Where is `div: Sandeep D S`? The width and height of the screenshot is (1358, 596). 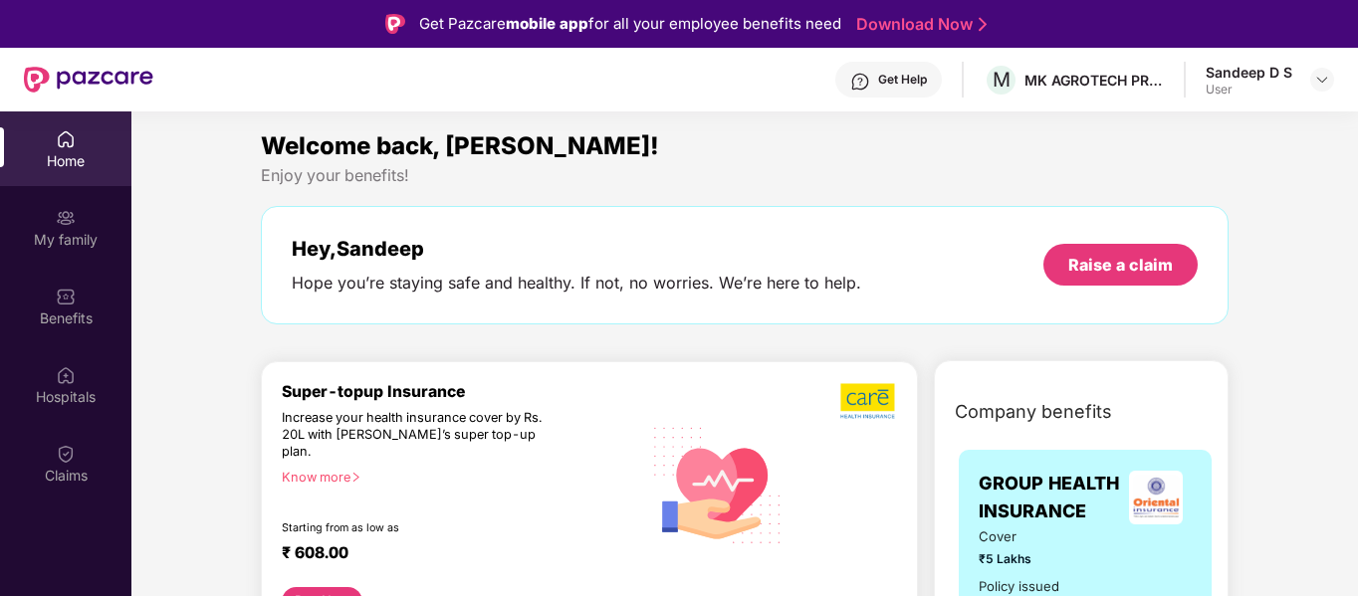
div: Sandeep D S is located at coordinates (1248, 72).